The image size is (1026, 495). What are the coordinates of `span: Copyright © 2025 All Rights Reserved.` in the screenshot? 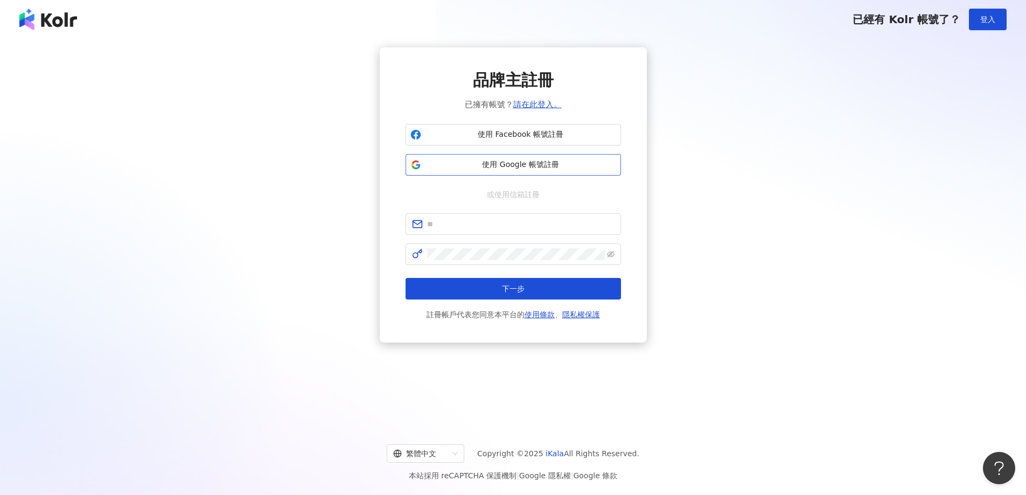 It's located at (558, 453).